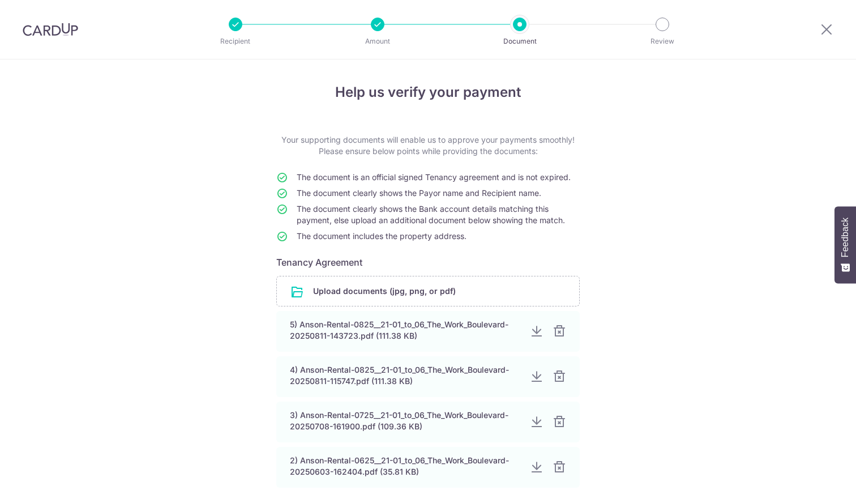 The image size is (856, 490). I want to click on button: Feedback - Show survey, so click(845, 245).